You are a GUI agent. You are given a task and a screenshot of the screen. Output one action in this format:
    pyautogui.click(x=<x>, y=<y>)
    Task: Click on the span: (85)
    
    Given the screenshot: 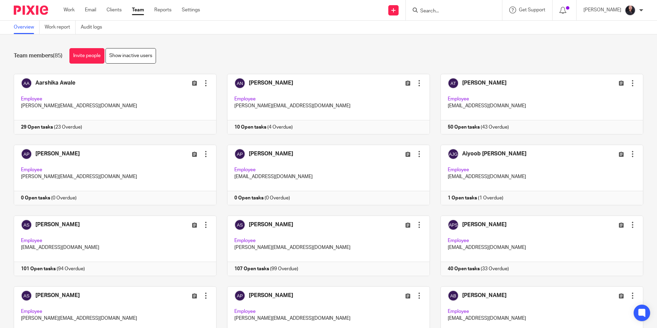 What is the action you would take?
    pyautogui.click(x=58, y=56)
    